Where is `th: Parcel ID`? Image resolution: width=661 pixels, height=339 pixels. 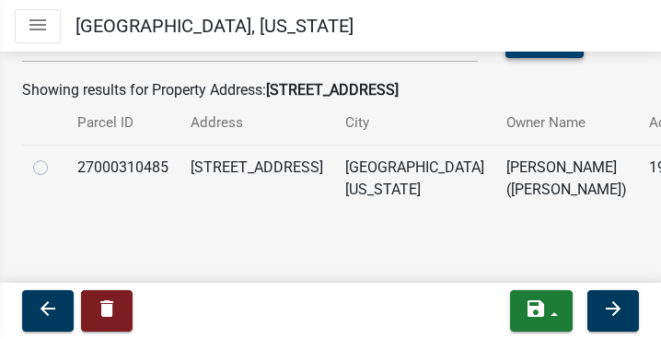
th: Parcel ID is located at coordinates (123, 123).